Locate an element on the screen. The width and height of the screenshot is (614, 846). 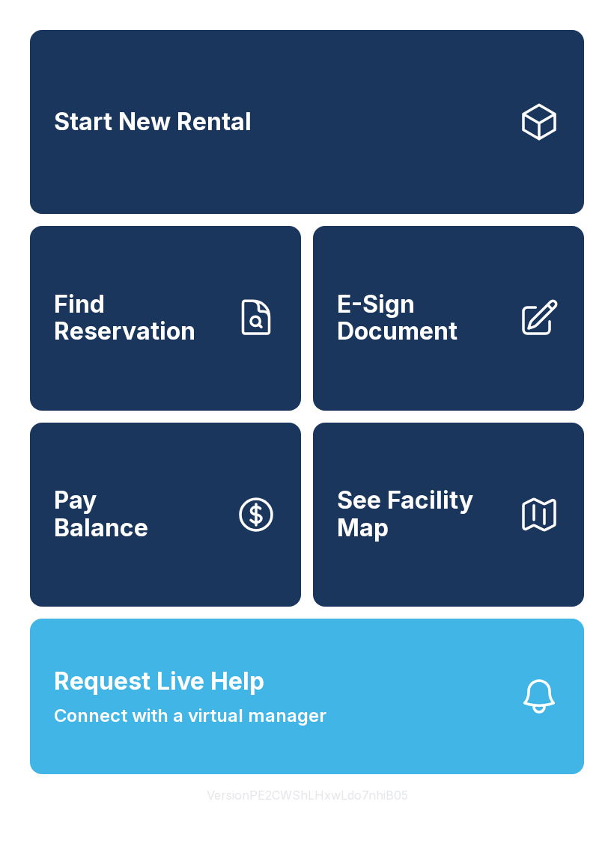
span: Connect with a virtual manager is located at coordinates (190, 716).